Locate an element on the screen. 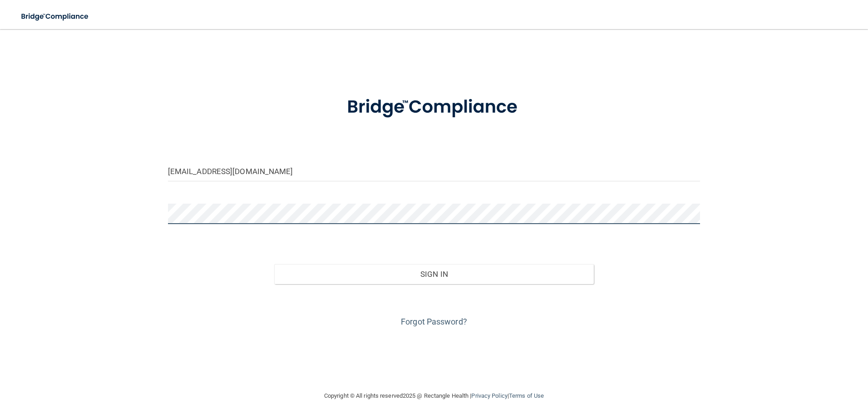  input: Email is located at coordinates (434, 171).